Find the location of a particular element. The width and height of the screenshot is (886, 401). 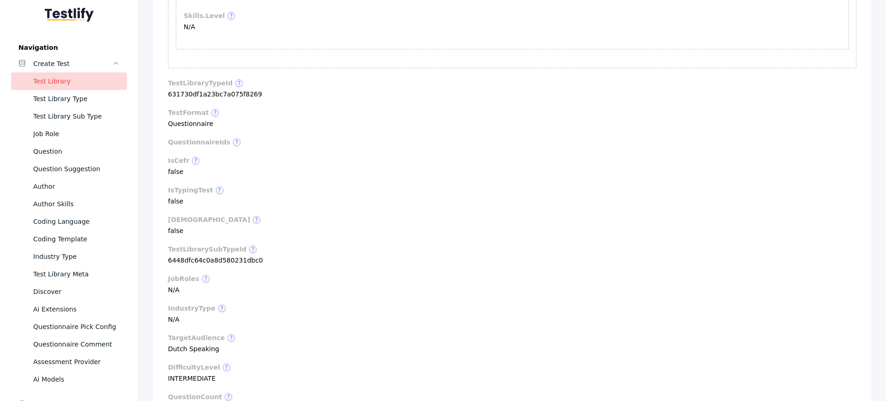

label: questionCount is located at coordinates (512, 397).